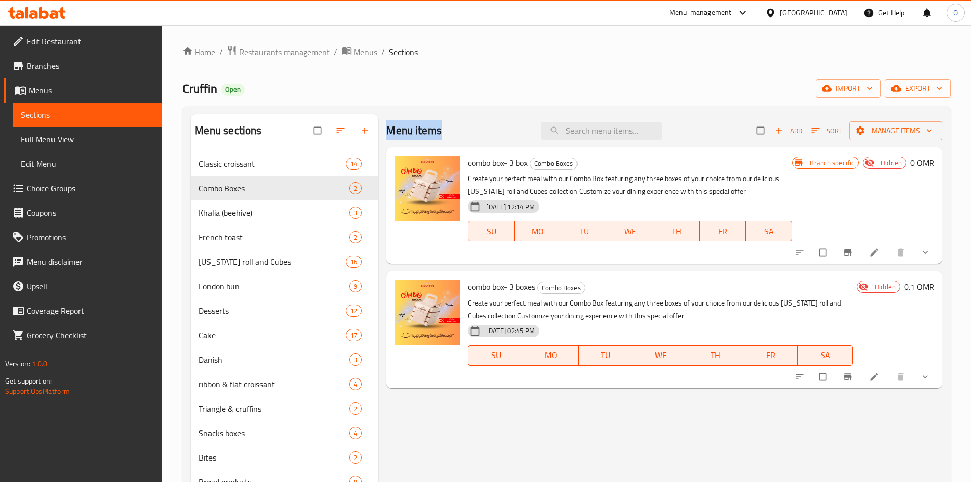  What do you see at coordinates (274, 384) in the screenshot?
I see `div: ribbon & flat croissant` at bounding box center [274, 384].